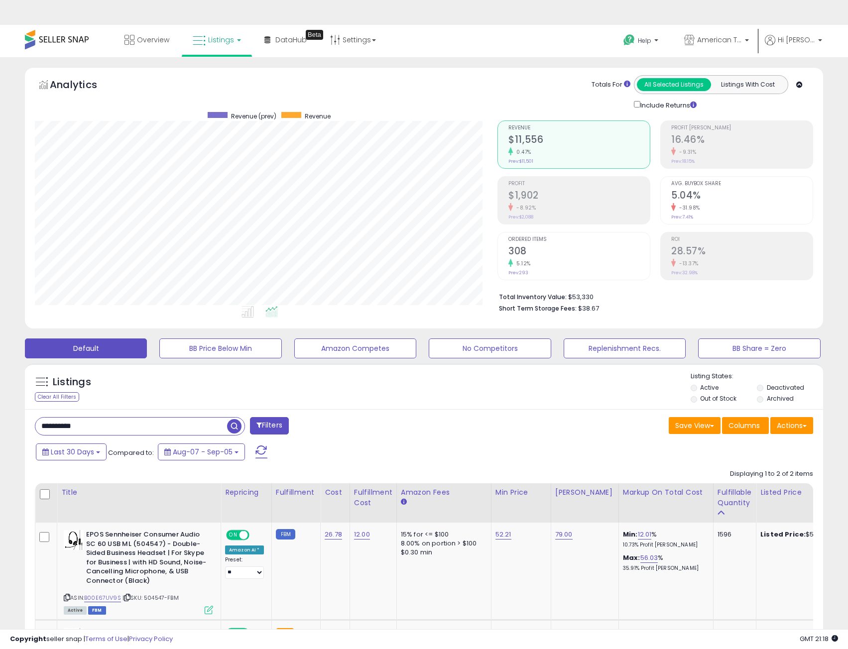 This screenshot has height=649, width=848. I want to click on a: 52.21, so click(503, 535).